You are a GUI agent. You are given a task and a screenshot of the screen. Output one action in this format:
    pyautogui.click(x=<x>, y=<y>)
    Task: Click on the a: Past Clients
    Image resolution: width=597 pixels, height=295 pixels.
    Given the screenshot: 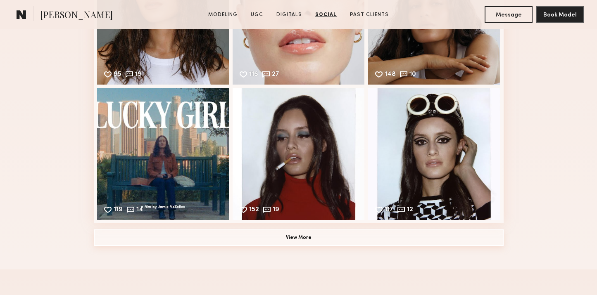 What is the action you would take?
    pyautogui.click(x=369, y=15)
    